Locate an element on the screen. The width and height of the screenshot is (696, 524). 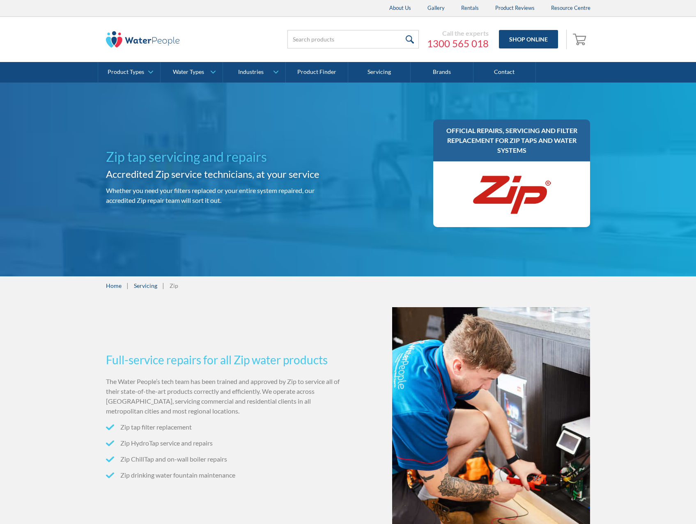
img: The Water People is located at coordinates (143, 39).